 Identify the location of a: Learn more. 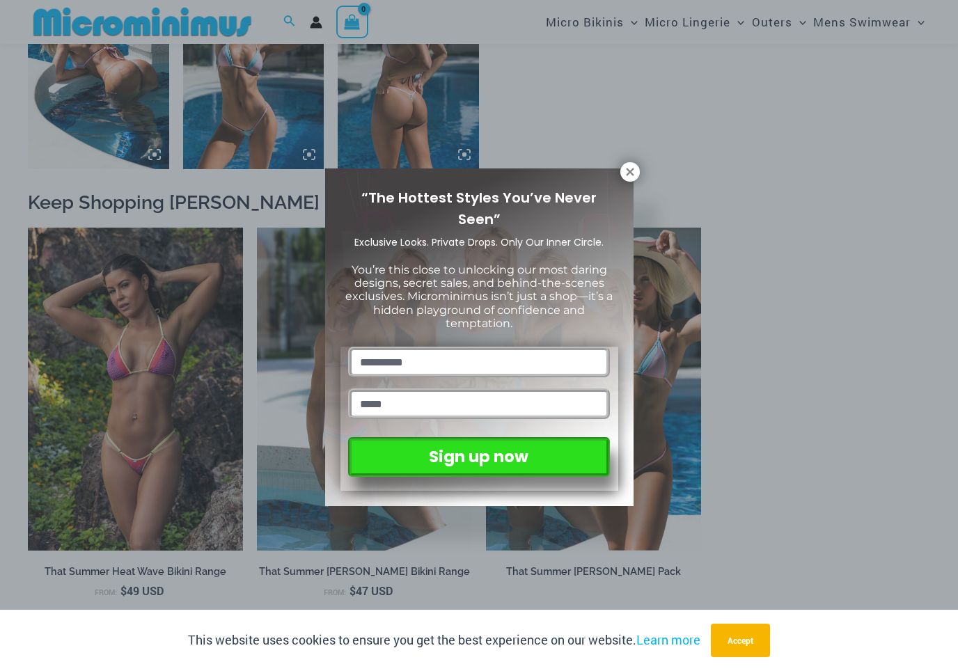
(669, 640).